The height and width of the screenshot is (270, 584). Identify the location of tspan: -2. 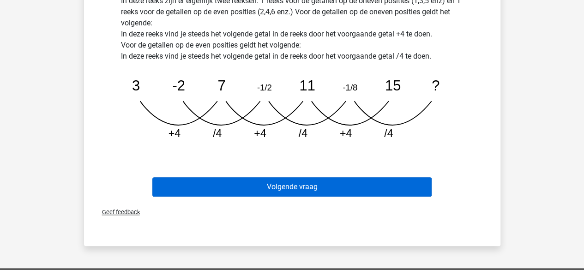
(178, 85).